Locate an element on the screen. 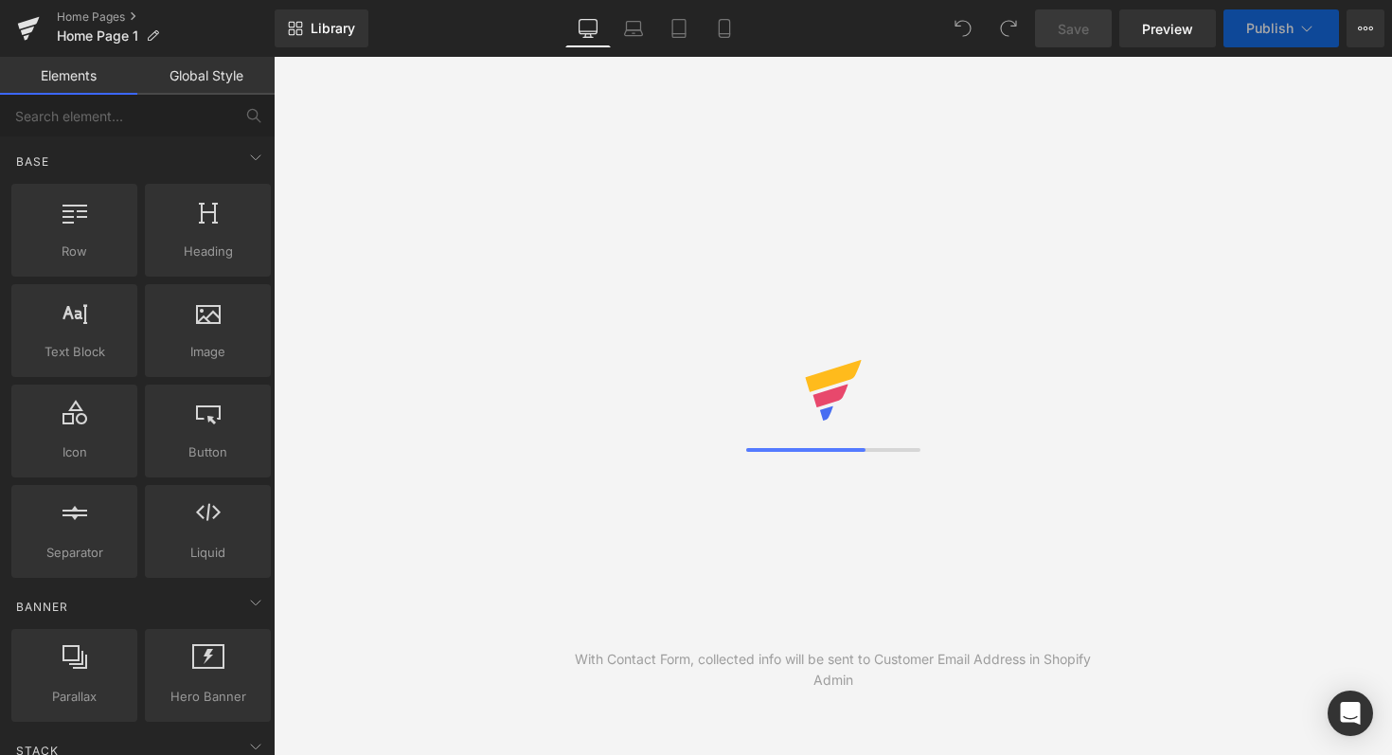 The height and width of the screenshot is (755, 1392). div: Open Intercom Messenger is located at coordinates (1350, 713).